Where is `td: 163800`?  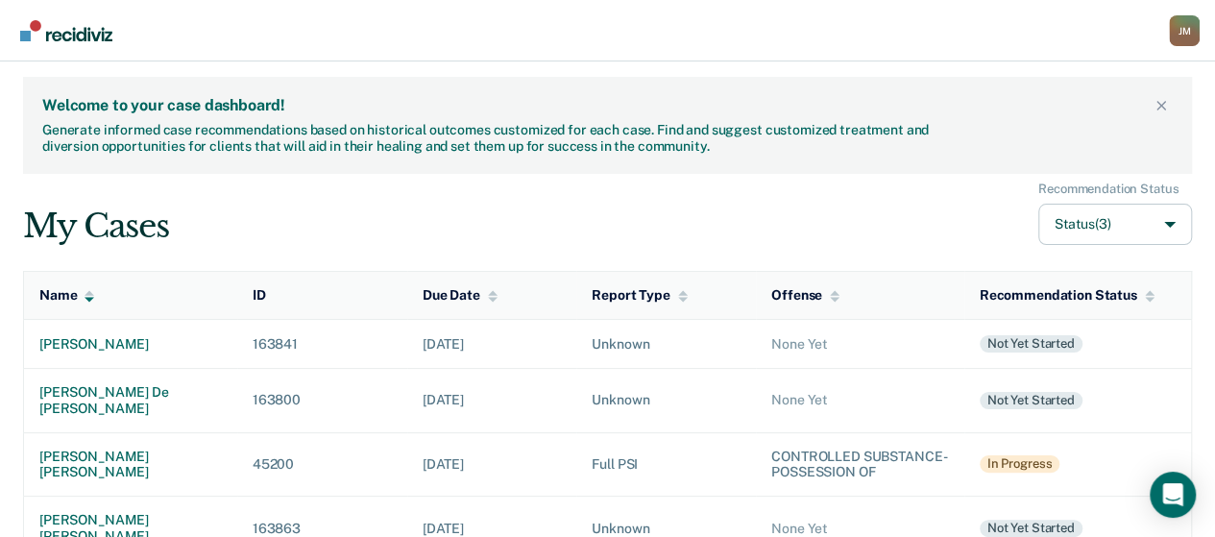 td: 163800 is located at coordinates (322, 399).